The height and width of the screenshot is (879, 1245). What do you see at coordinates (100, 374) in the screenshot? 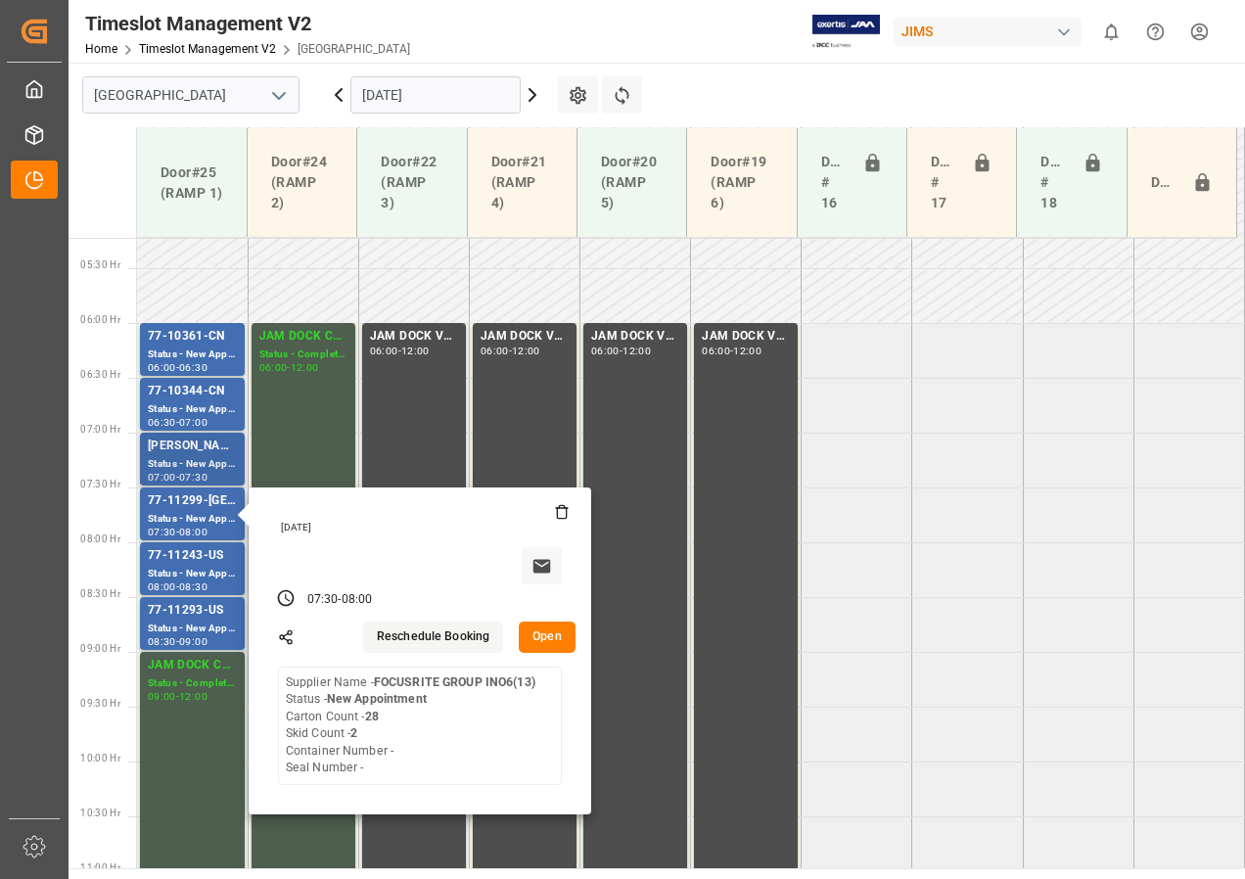
I see `span: 06:30 Hr` at bounding box center [100, 374].